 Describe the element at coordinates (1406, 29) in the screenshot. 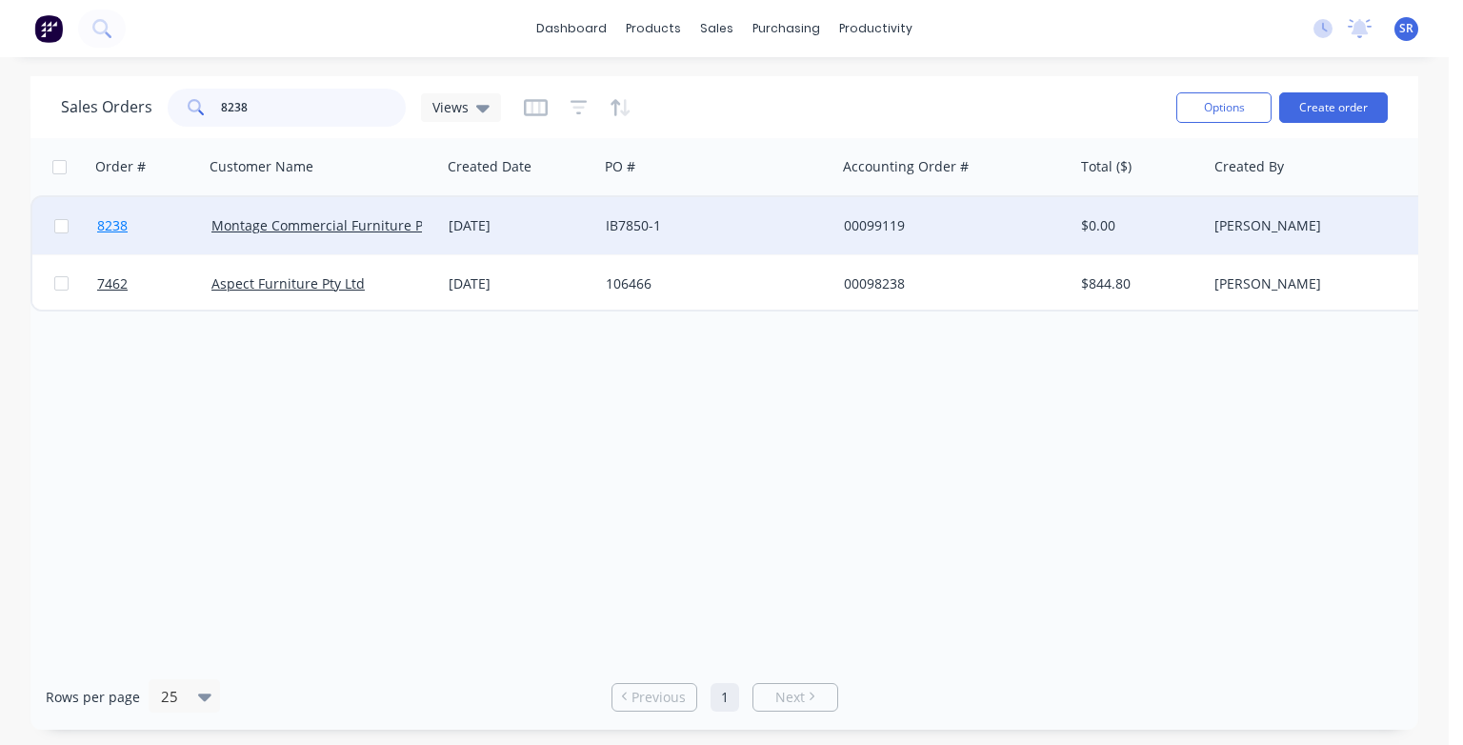

I see `span: SR` at that location.